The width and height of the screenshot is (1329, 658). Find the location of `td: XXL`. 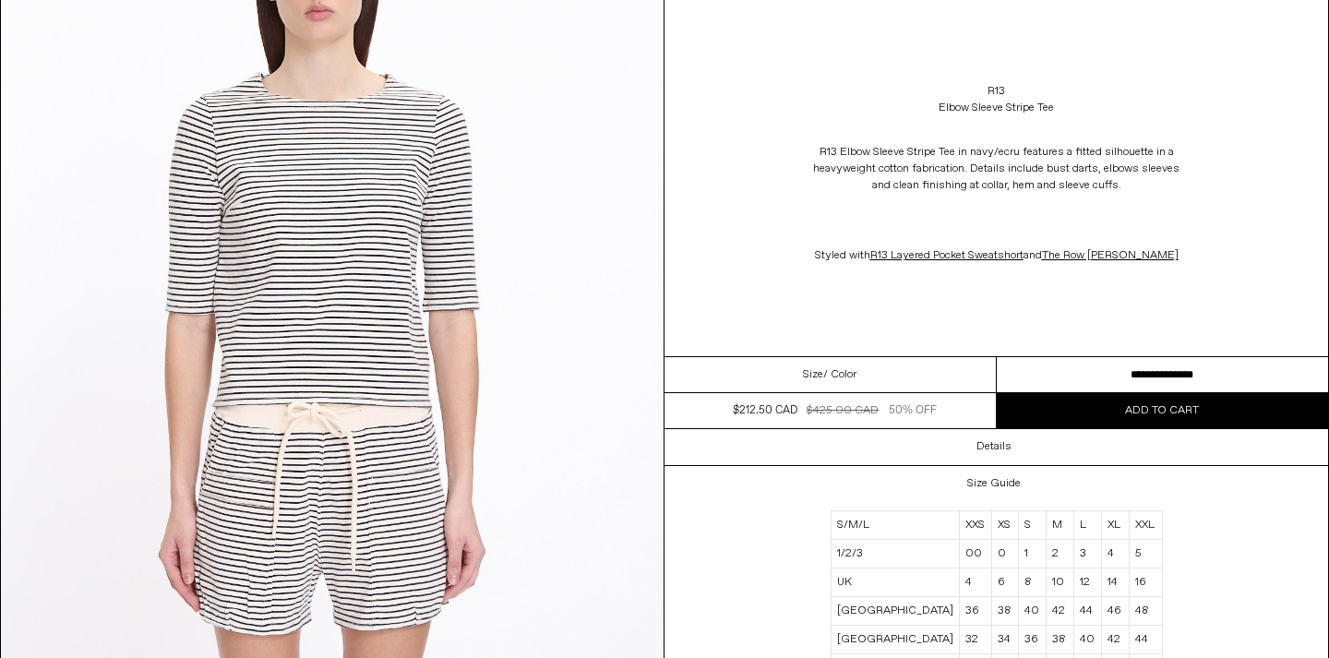

td: XXL is located at coordinates (1145, 525).